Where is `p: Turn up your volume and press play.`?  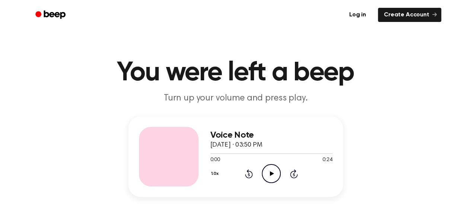
p: Turn up your volume and press play. is located at coordinates (236, 98).